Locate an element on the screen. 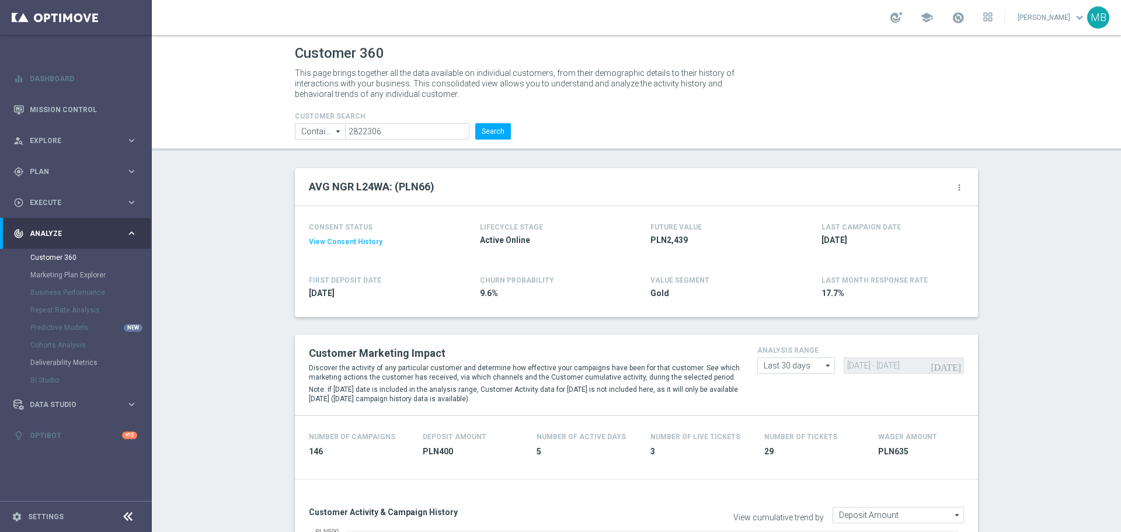 The height and width of the screenshot is (532, 1121). h4: Wager Amount is located at coordinates (907, 437).